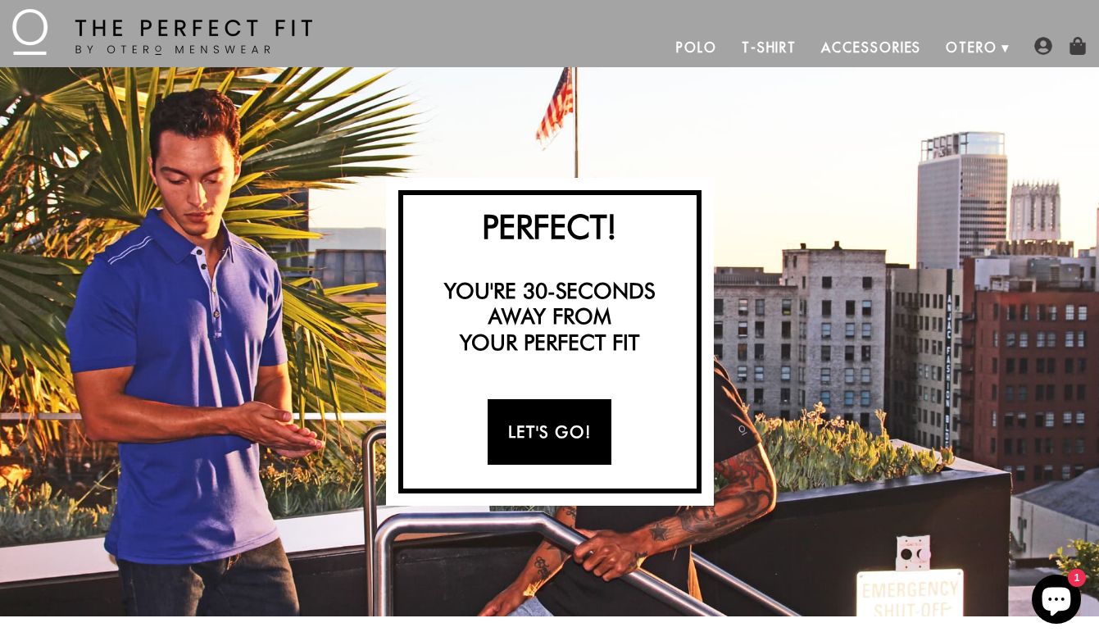 This screenshot has width=1099, height=641. Describe the element at coordinates (1078, 46) in the screenshot. I see `img: shopping-bag-icon.png` at that location.